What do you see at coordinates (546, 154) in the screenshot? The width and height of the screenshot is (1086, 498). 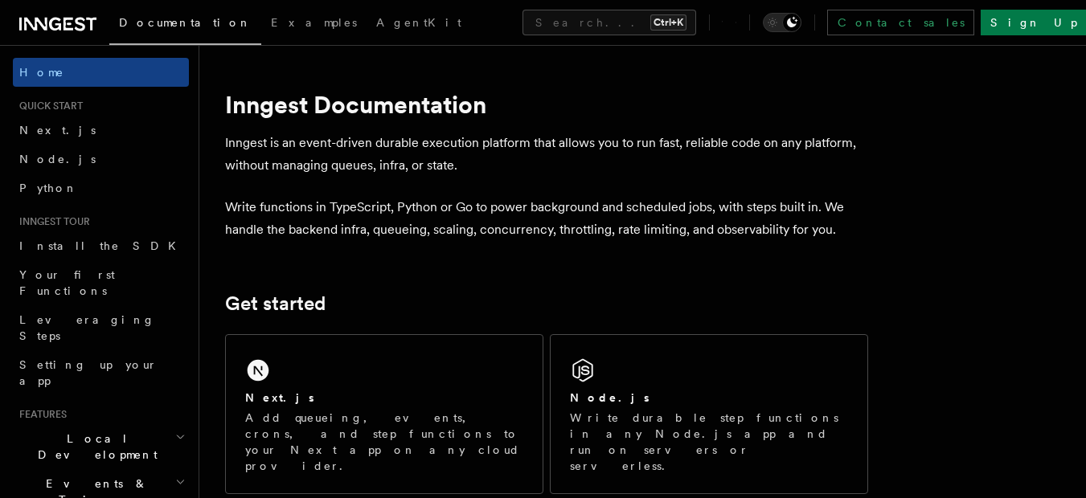 I see `p: Inngest is an event-driven durable execution platform that allows you to run fast, reliable code ...` at bounding box center [546, 154].